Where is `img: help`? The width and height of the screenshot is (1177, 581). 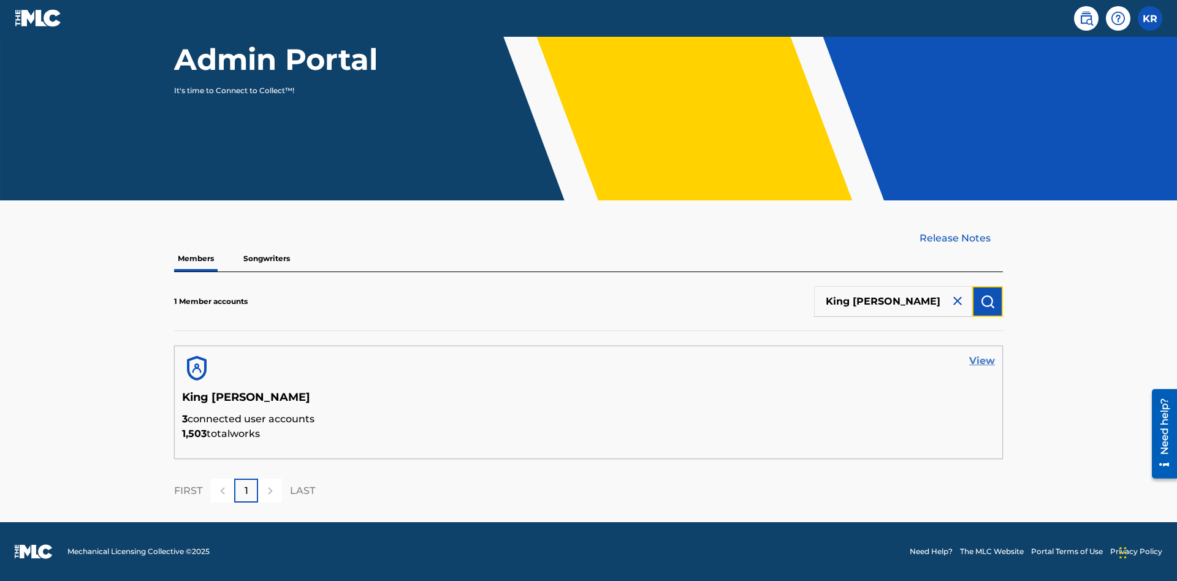
img: help is located at coordinates (1119, 18).